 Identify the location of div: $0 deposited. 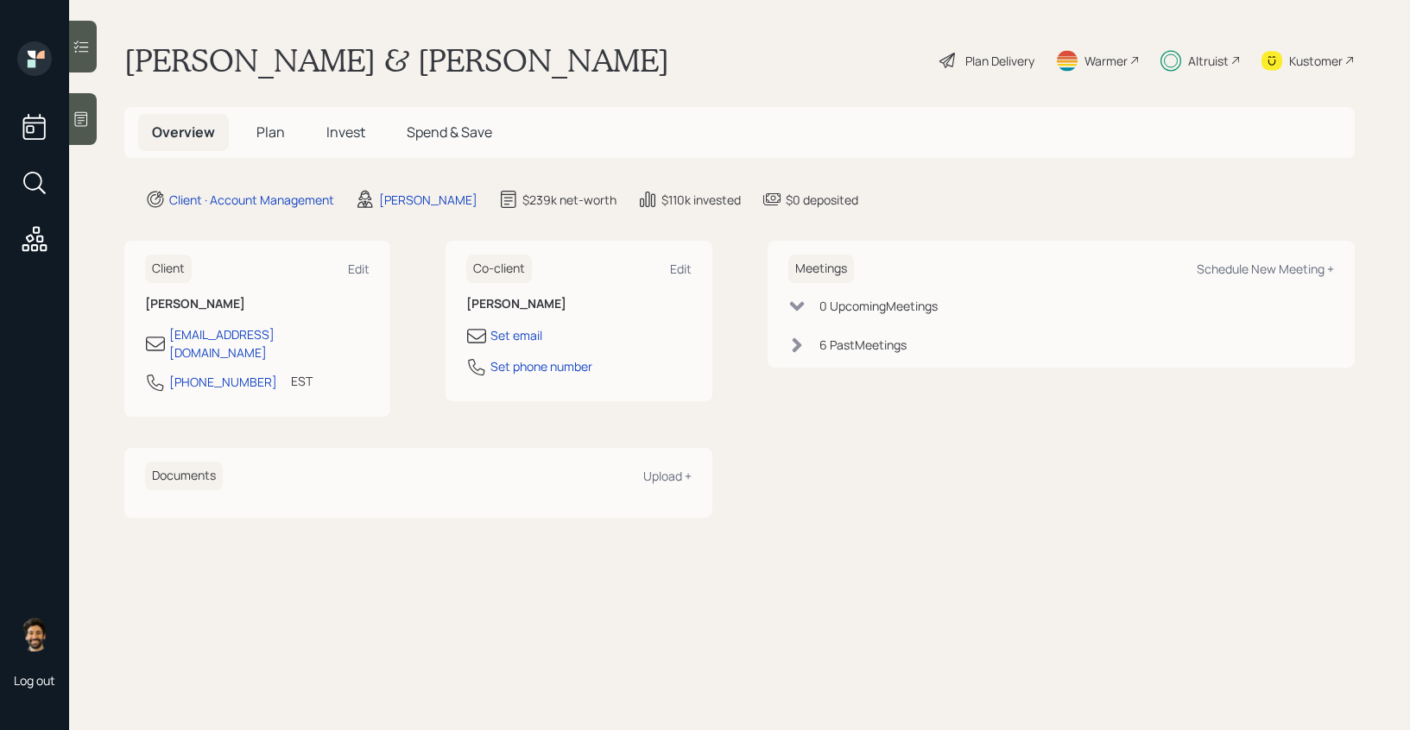
(822, 199).